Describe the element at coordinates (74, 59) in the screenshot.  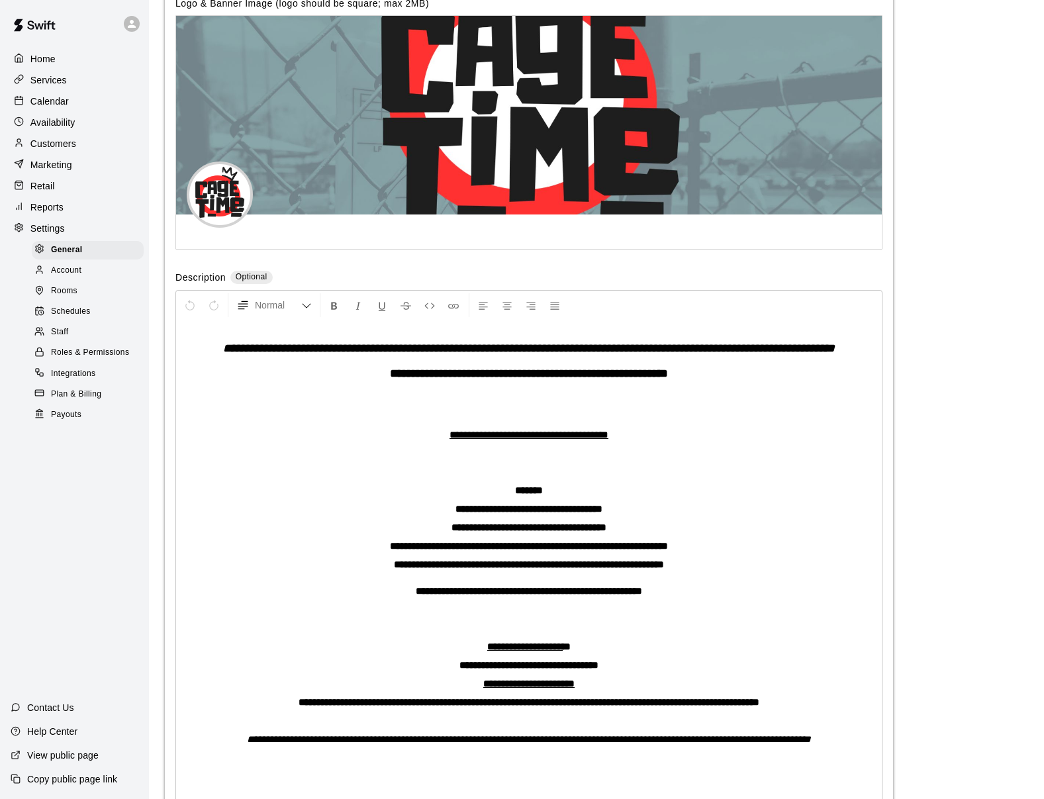
I see `div: Home` at that location.